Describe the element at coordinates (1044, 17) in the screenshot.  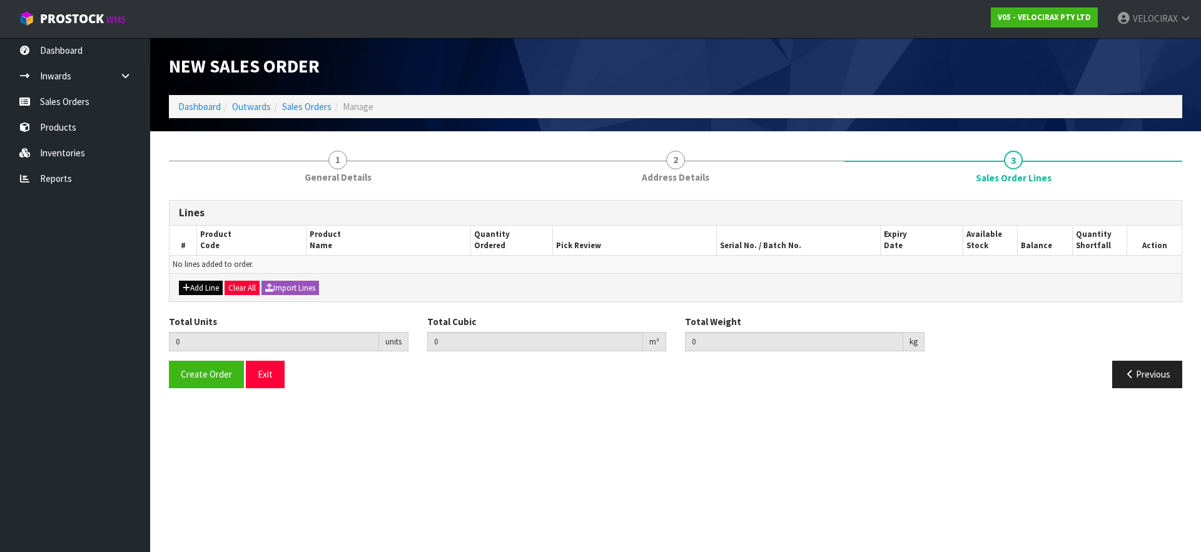
I see `strong: V05 - VELOCIRAX PTY LTD` at that location.